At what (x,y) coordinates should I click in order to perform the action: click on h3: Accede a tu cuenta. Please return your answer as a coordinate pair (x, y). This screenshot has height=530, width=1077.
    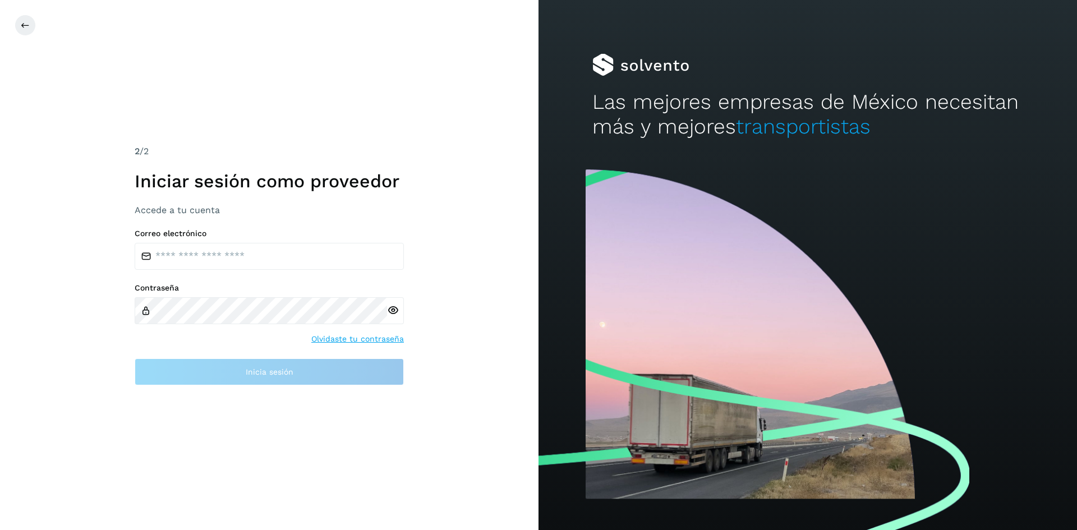
    Looking at the image, I should click on (269, 210).